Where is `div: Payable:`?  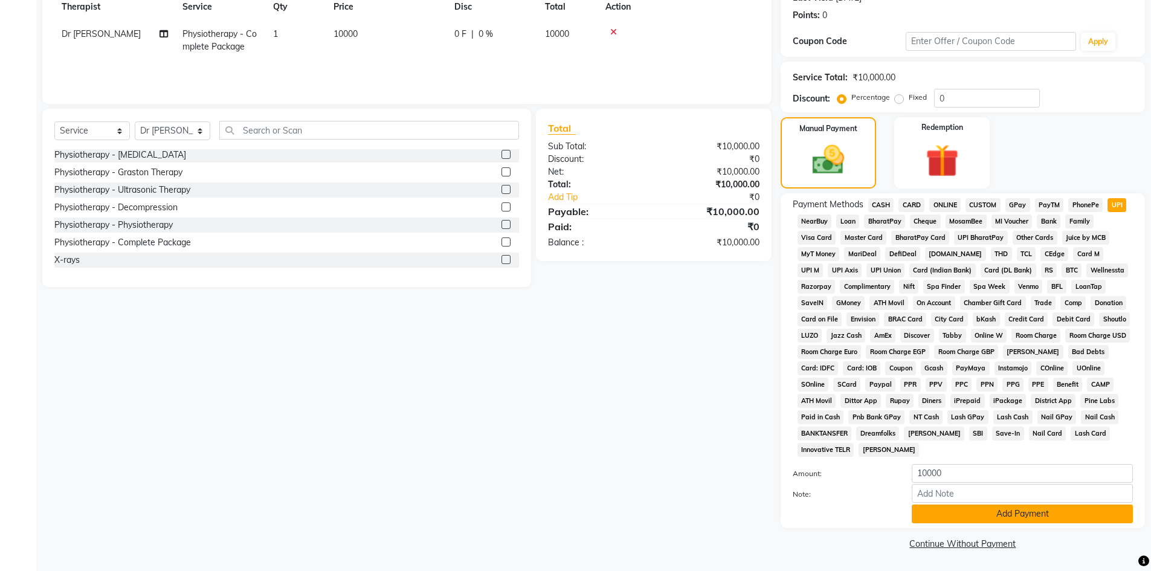
div: Payable: is located at coordinates (596, 212).